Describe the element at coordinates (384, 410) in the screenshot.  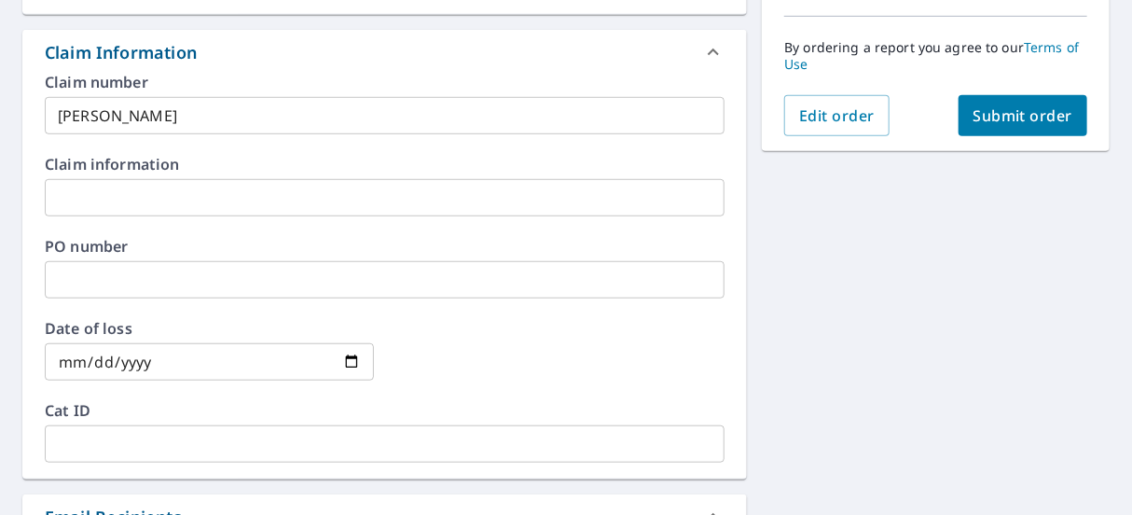
I see `label: Cat ID` at that location.